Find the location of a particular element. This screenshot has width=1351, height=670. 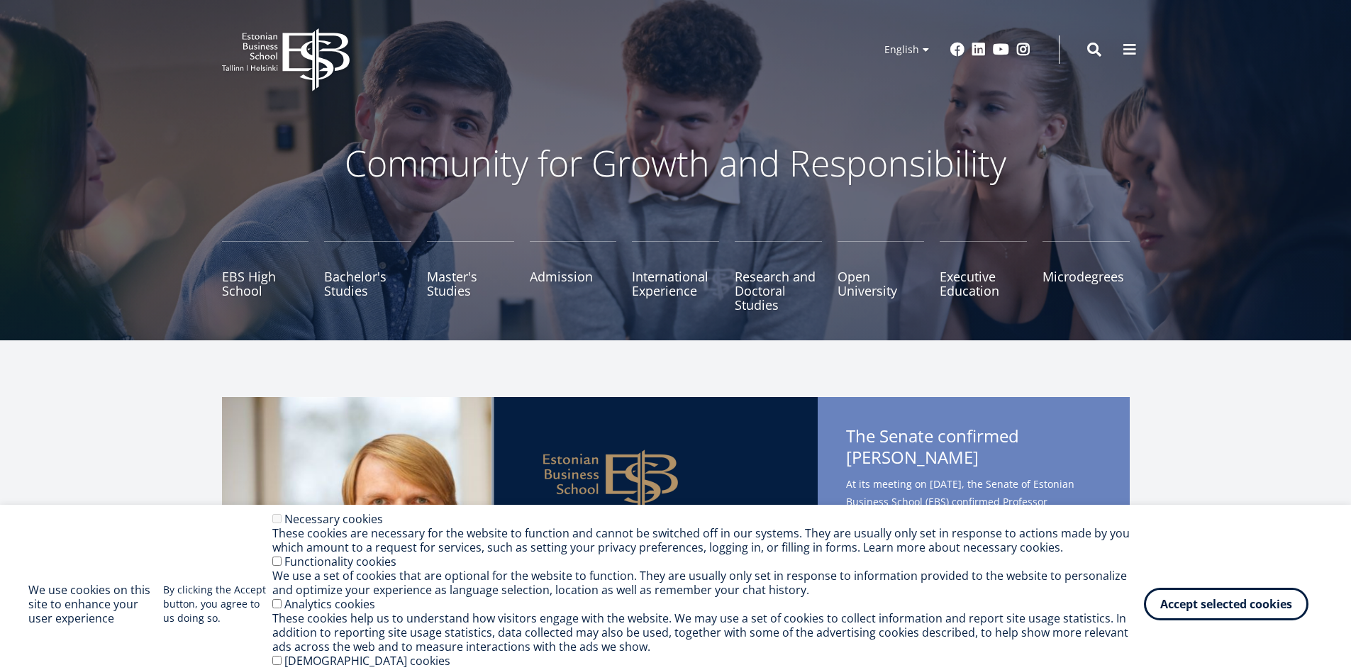

a: Facebook is located at coordinates (957, 50).